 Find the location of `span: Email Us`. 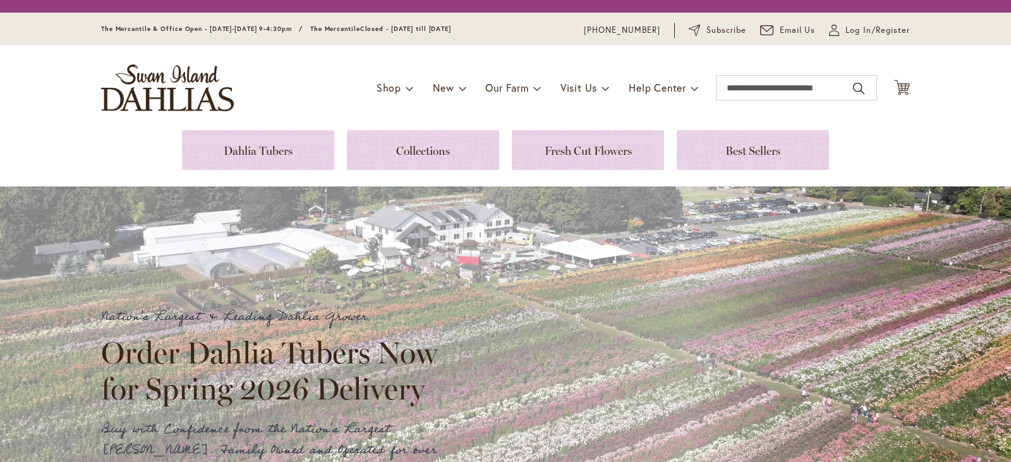

span: Email Us is located at coordinates (798, 30).